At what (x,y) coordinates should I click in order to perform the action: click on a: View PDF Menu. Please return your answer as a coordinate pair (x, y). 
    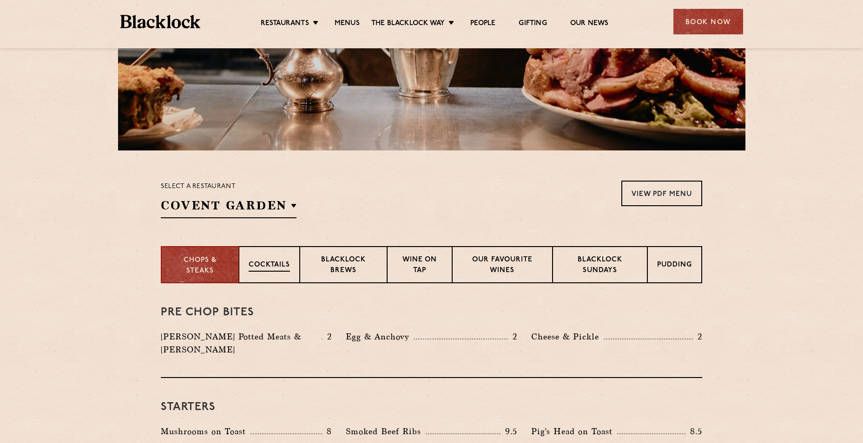
    Looking at the image, I should click on (662, 193).